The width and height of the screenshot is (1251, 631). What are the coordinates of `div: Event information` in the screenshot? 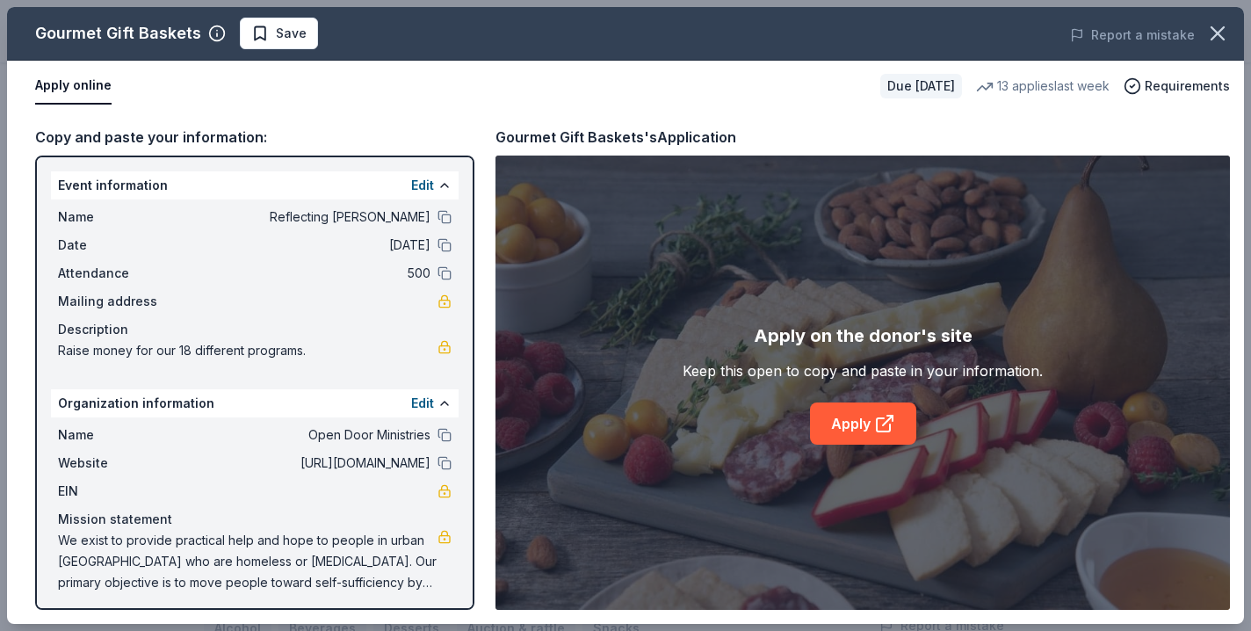 It's located at (255, 185).